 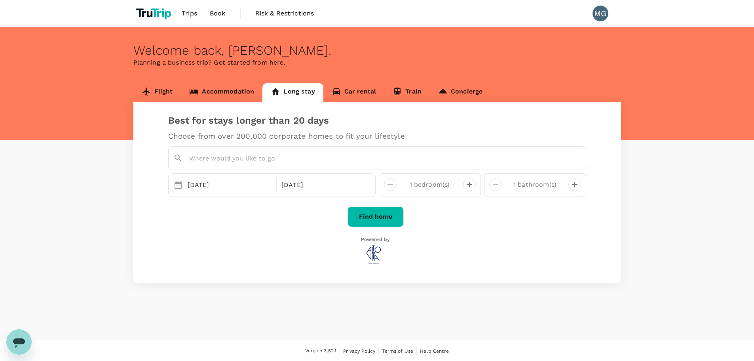 What do you see at coordinates (377, 120) in the screenshot?
I see `p: Best for stays longer than 20 days` at bounding box center [377, 120].